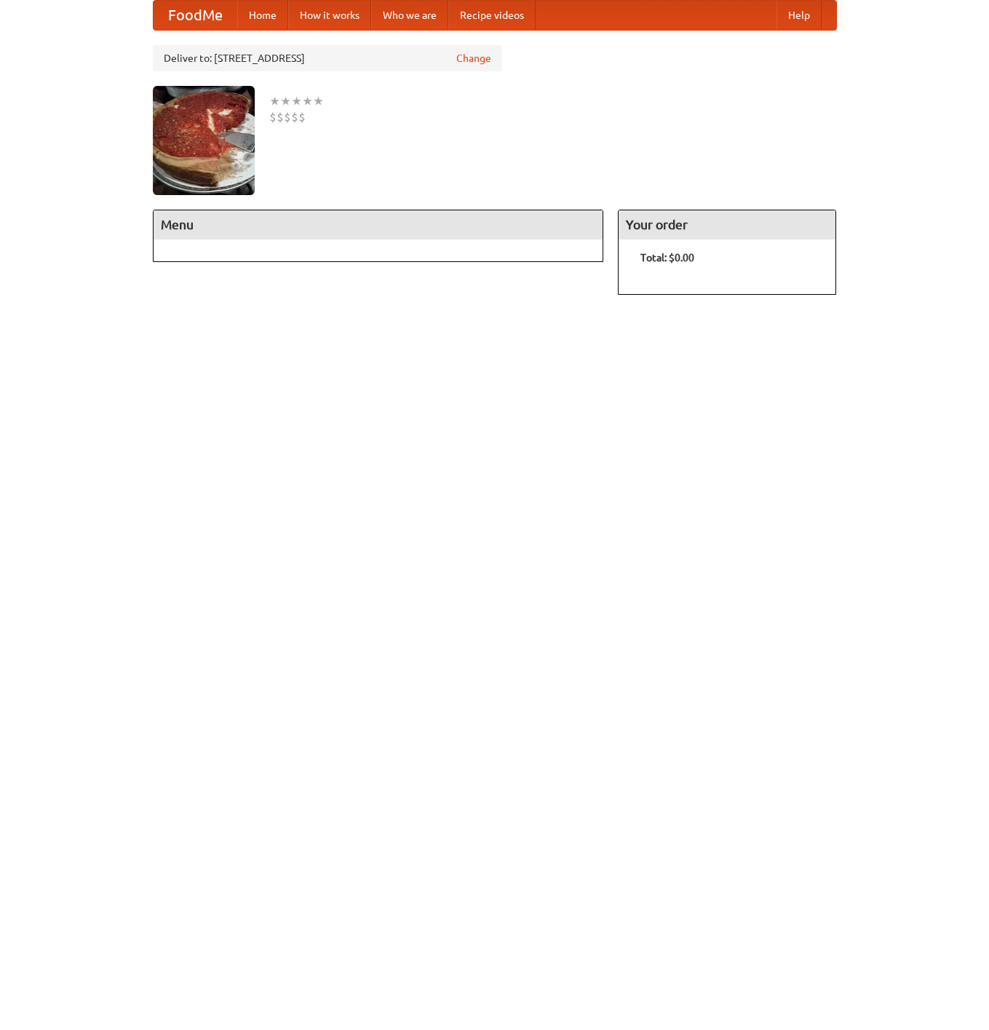  Describe the element at coordinates (330, 15) in the screenshot. I see `a: How it works` at that location.